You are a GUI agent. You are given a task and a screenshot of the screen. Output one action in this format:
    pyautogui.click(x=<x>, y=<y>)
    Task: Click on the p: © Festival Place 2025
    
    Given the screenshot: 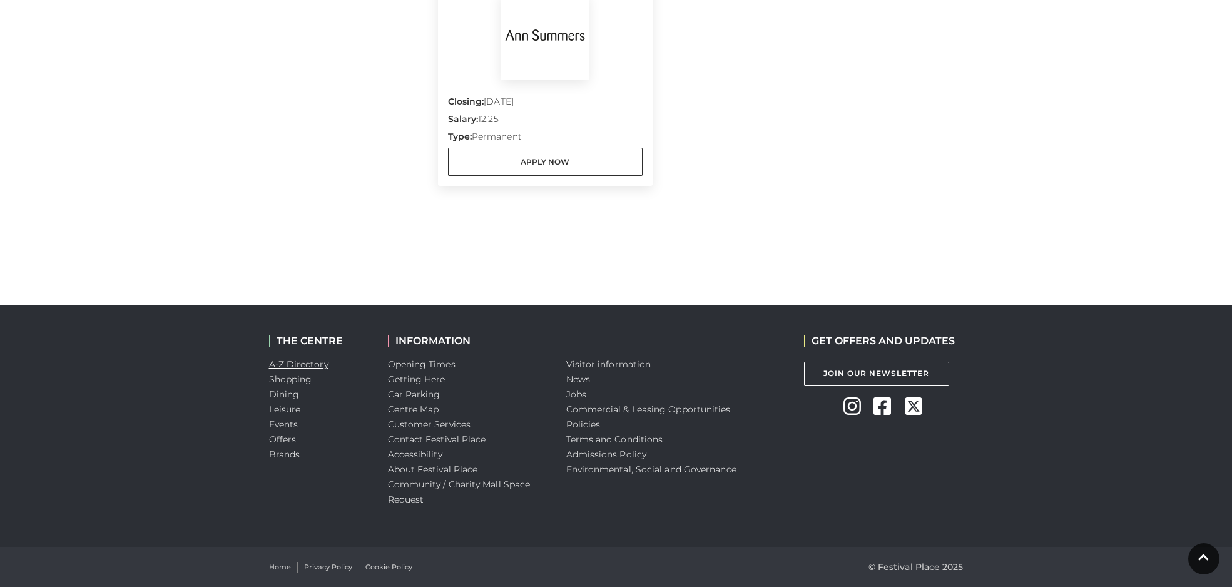 What is the action you would take?
    pyautogui.click(x=916, y=567)
    